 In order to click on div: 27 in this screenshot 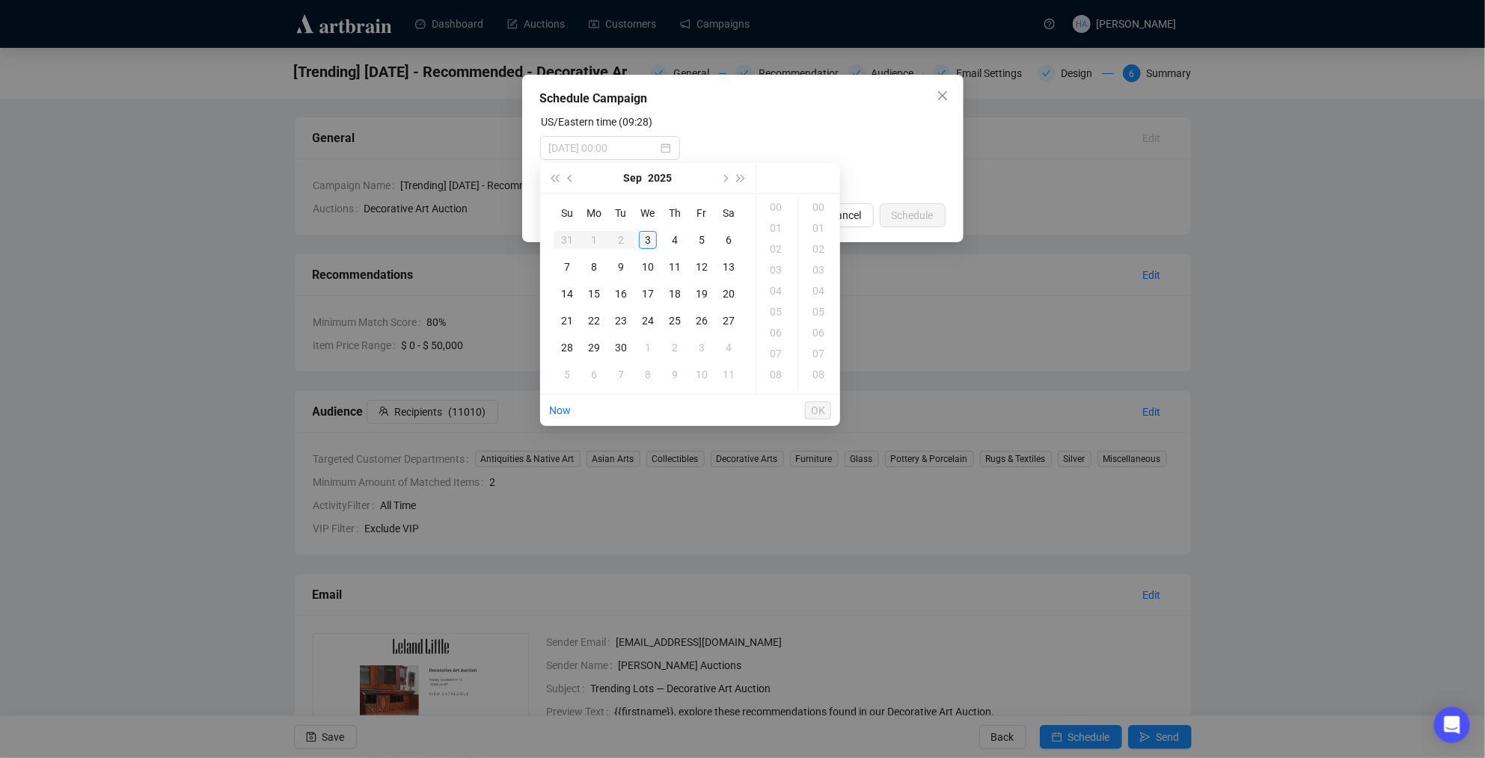, I will do `click(728, 321)`.